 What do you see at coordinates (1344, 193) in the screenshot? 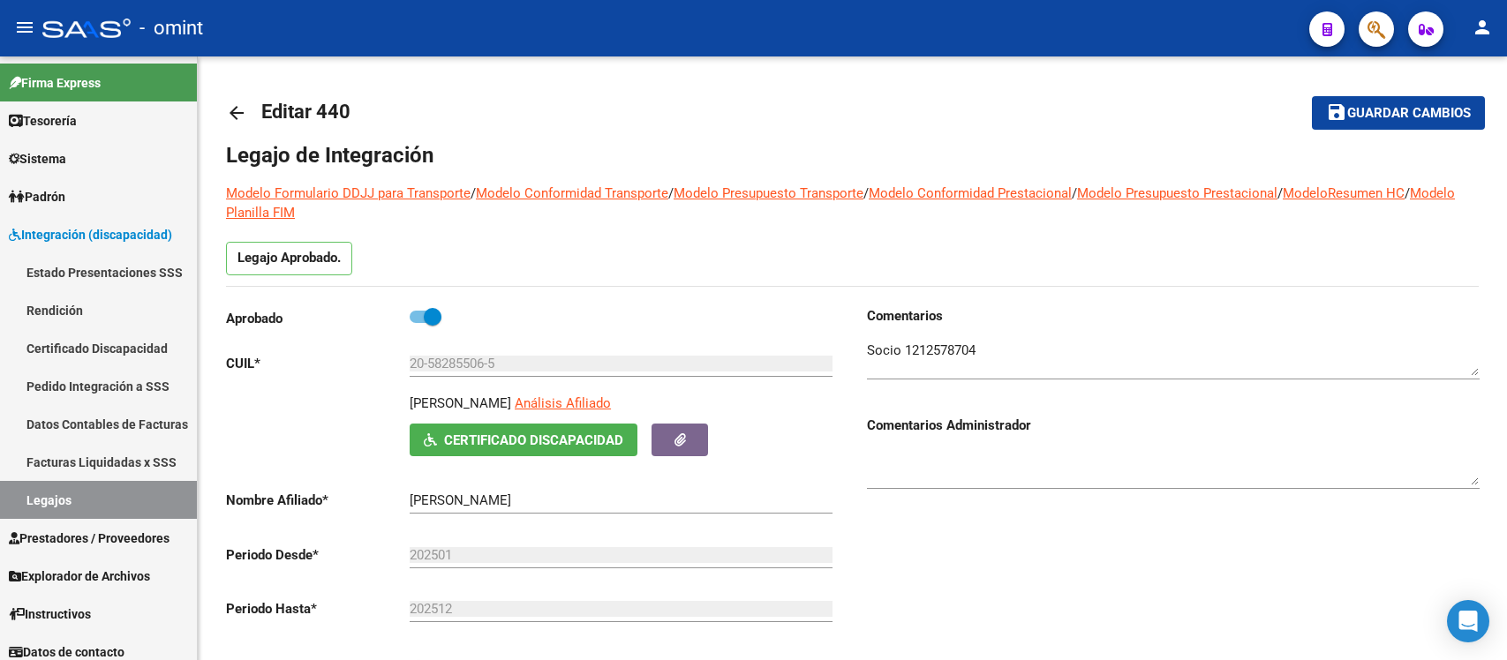
I see `a: ModeloResumen HC` at bounding box center [1344, 193].